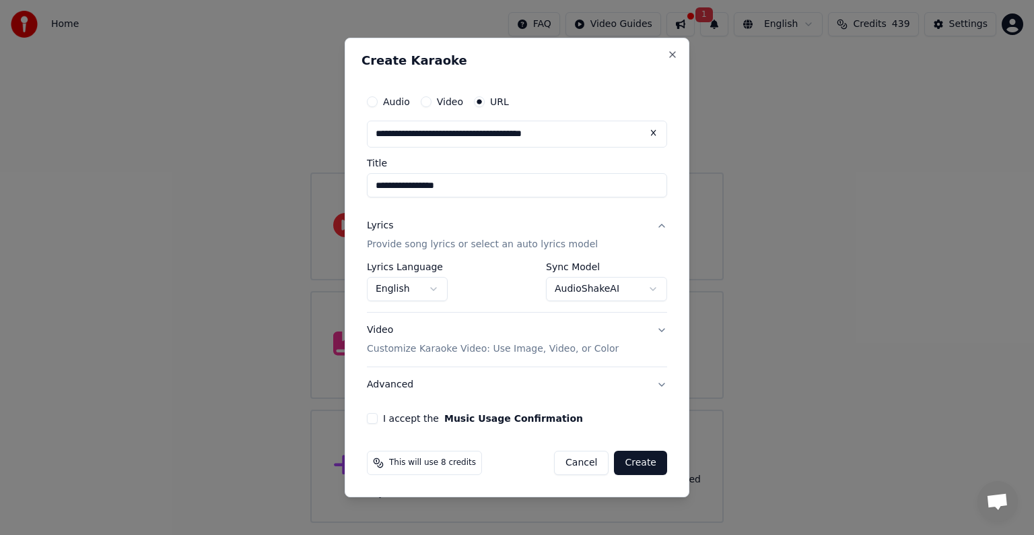 This screenshot has height=535, width=1034. Describe the element at coordinates (450, 102) in the screenshot. I see `label: Video` at that location.